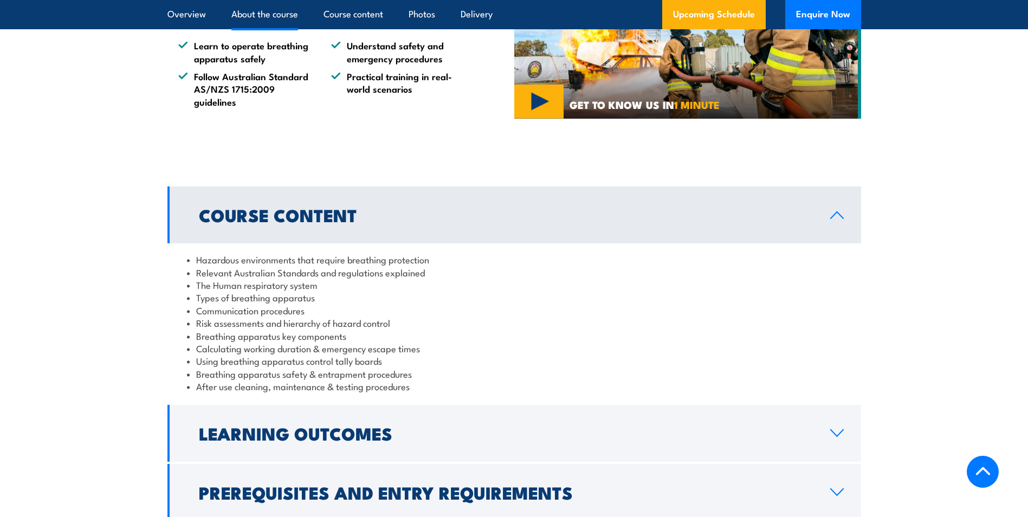 Image resolution: width=1028 pixels, height=517 pixels. Describe the element at coordinates (514, 310) in the screenshot. I see `li: Communication procedures` at that location.